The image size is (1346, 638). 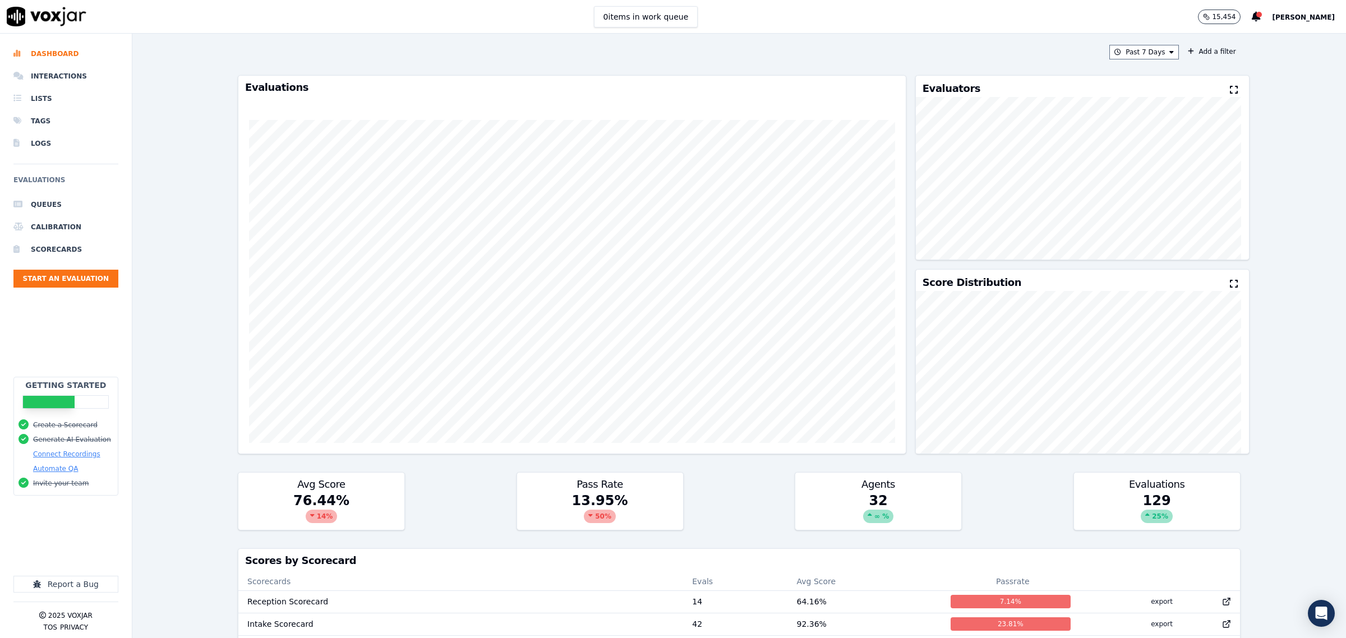 What do you see at coordinates (66, 121) in the screenshot?
I see `li: Tags` at bounding box center [66, 121].